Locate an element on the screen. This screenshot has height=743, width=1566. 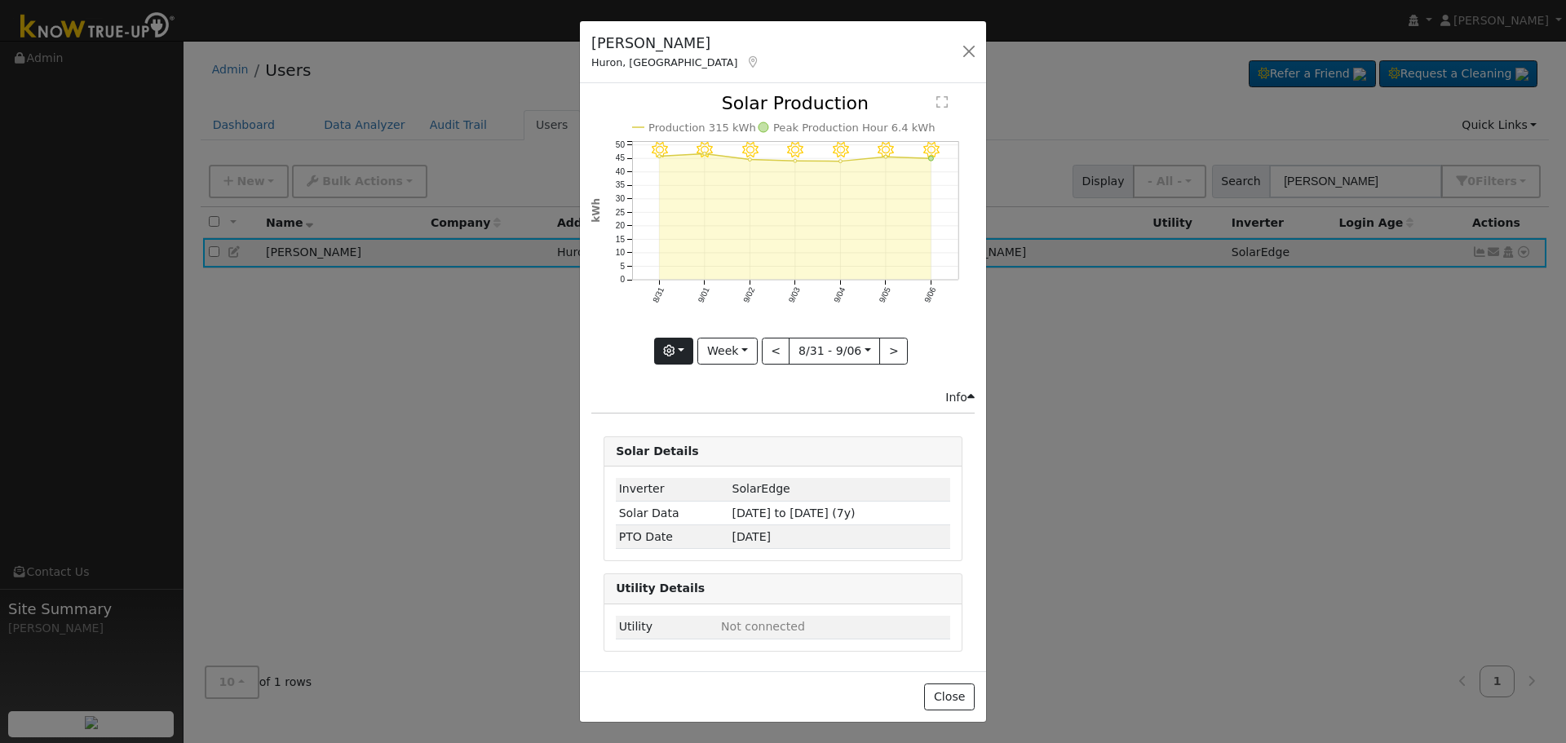
strong: Utility Details is located at coordinates (660, 588).